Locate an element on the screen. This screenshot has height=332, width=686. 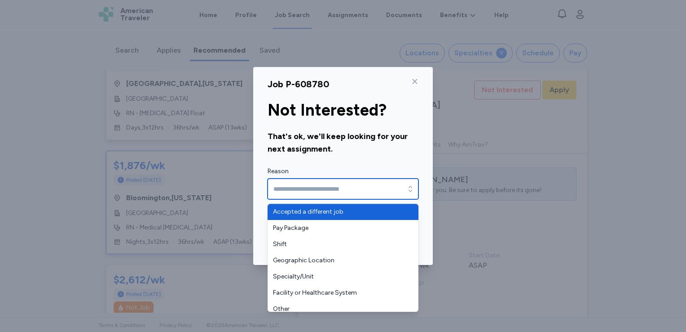
span: Accepted a different job is located at coordinates (338, 212).